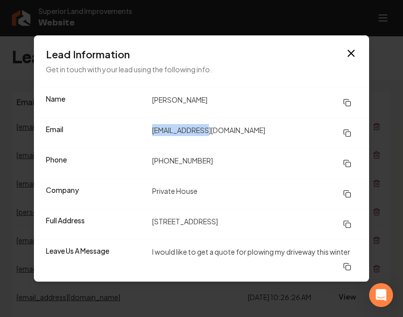 This screenshot has width=403, height=317. Describe the element at coordinates (95, 225) in the screenshot. I see `dt: Full Address` at that location.